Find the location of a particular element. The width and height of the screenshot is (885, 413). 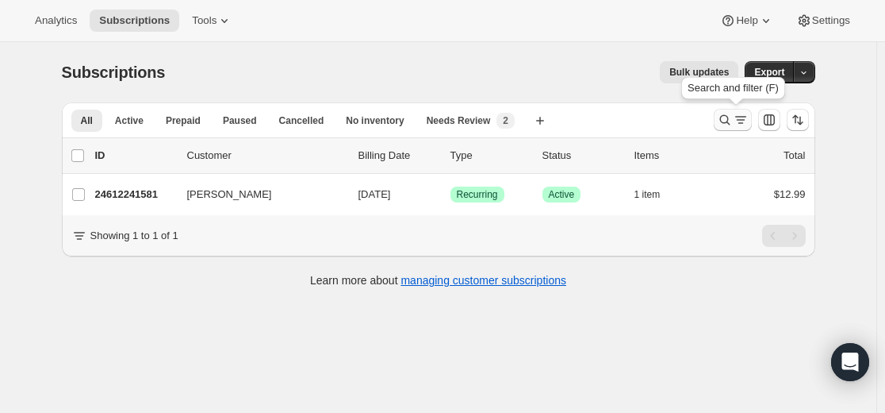

span: 2 is located at coordinates (505, 121).